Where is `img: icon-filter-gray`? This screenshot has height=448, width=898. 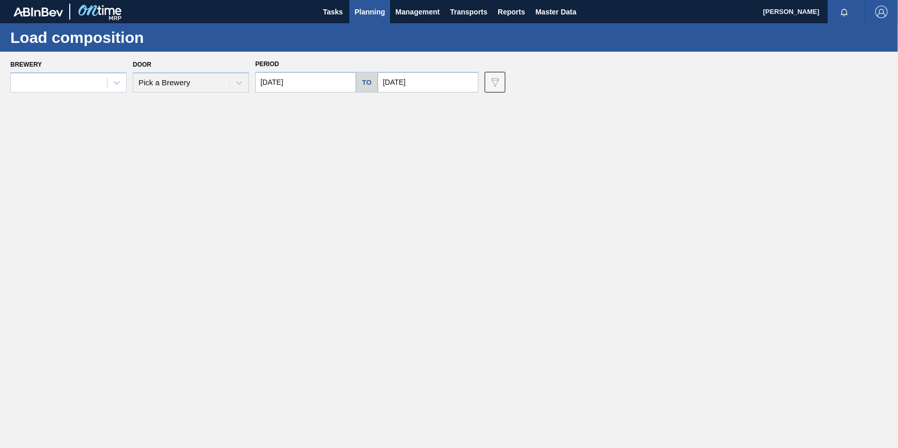
img: icon-filter-gray is located at coordinates (495, 82).